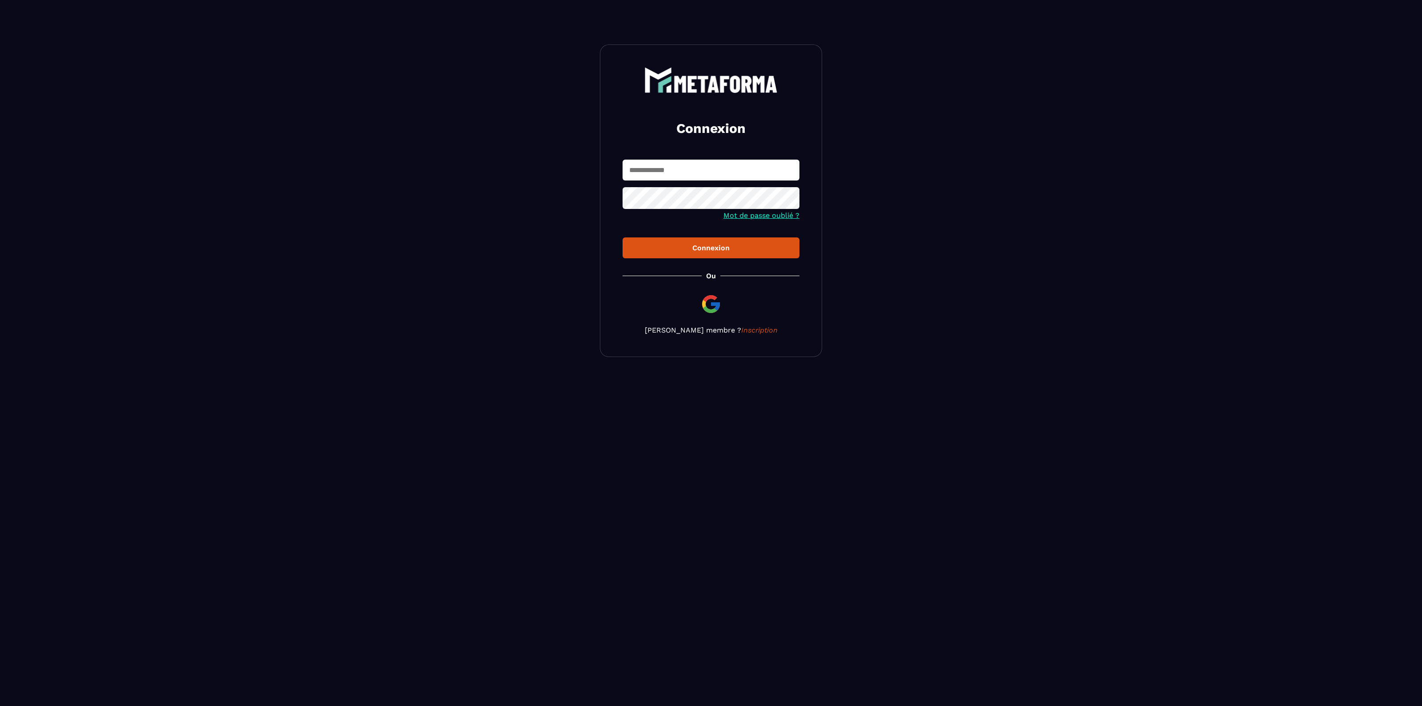 This screenshot has height=706, width=1422. What do you see at coordinates (711, 248) in the screenshot?
I see `button: Connexion` at bounding box center [711, 248].